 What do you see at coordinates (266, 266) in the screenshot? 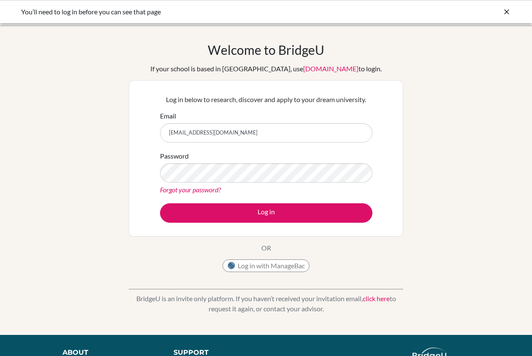
I see `button: Log in with ManageBac` at bounding box center [266, 266].